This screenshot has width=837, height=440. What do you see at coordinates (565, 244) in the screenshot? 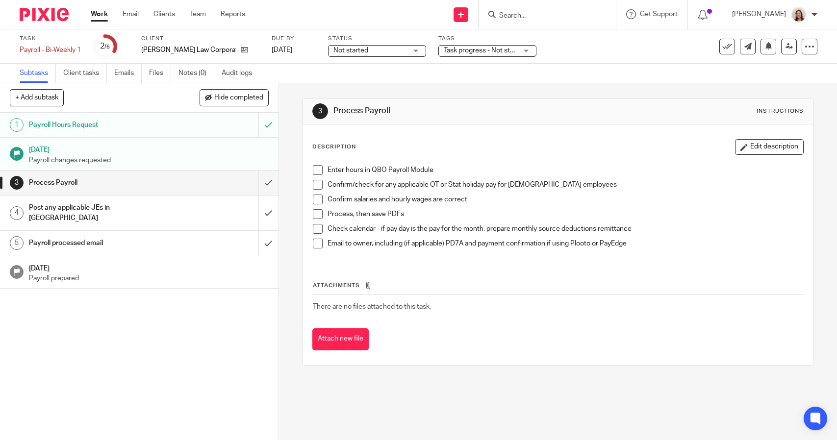
I see `p: Email to owner, including (if applicable) PD7A and payment confirmation if using Plooto or PayEdge` at bounding box center [565, 244].